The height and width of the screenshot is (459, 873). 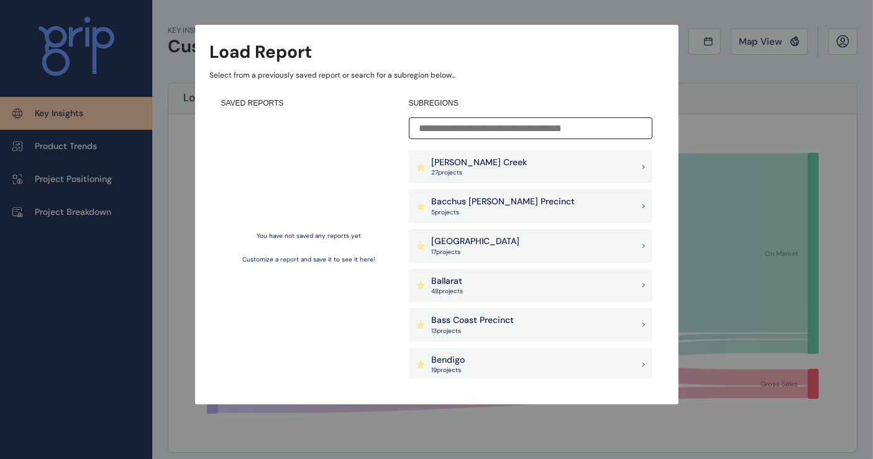 I want to click on p: 13 project s, so click(x=473, y=331).